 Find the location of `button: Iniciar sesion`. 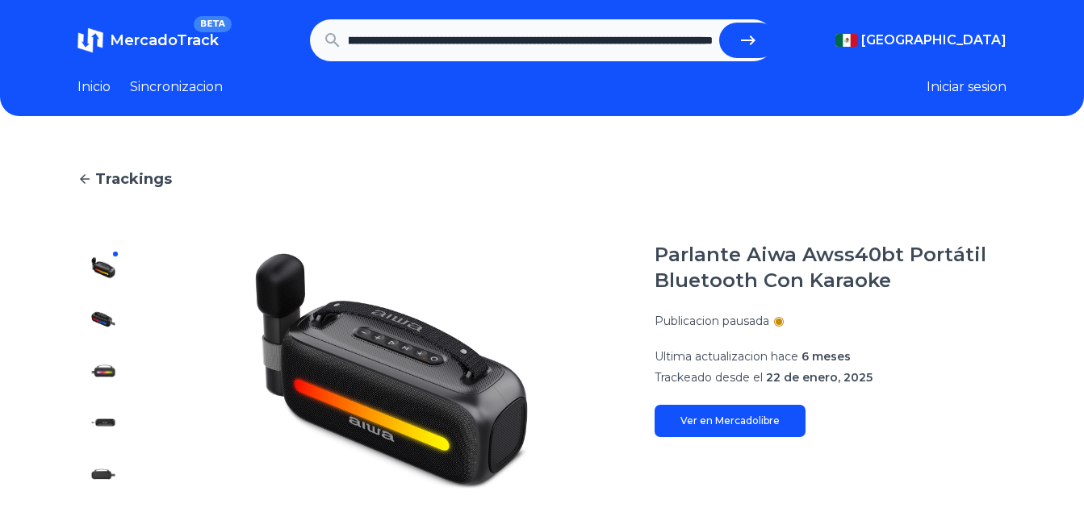

button: Iniciar sesion is located at coordinates (966, 87).